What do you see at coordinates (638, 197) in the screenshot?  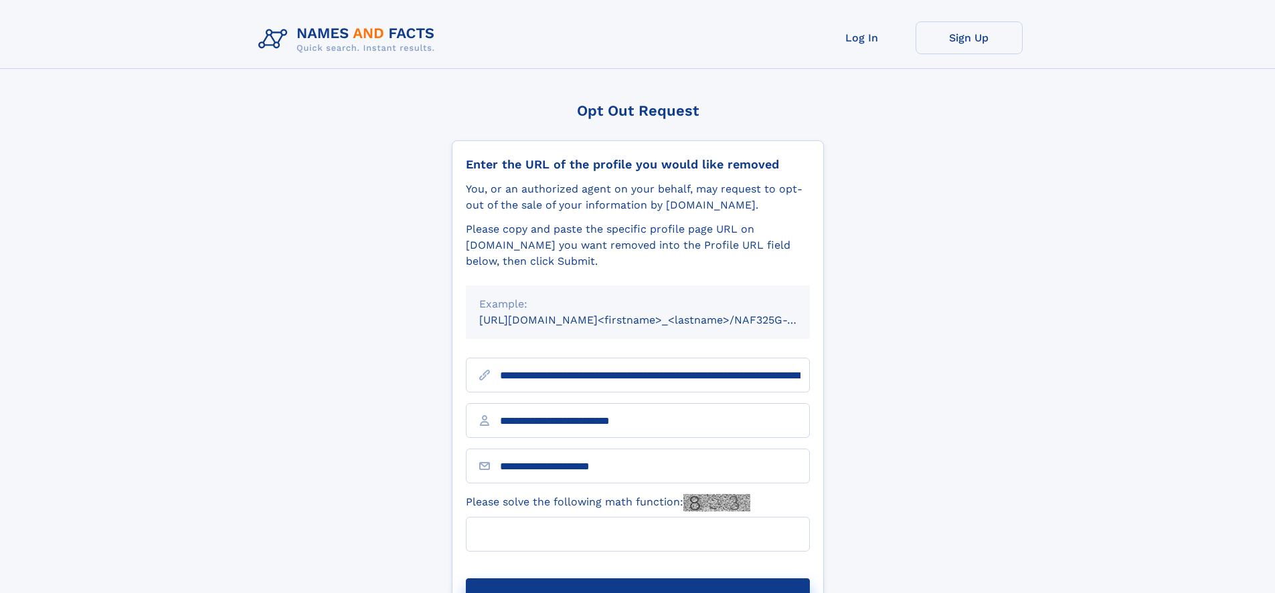 I see `div: You, or an authorized agent on your behalf, may request to opt-out of the sale of your informatio...` at bounding box center [638, 197].